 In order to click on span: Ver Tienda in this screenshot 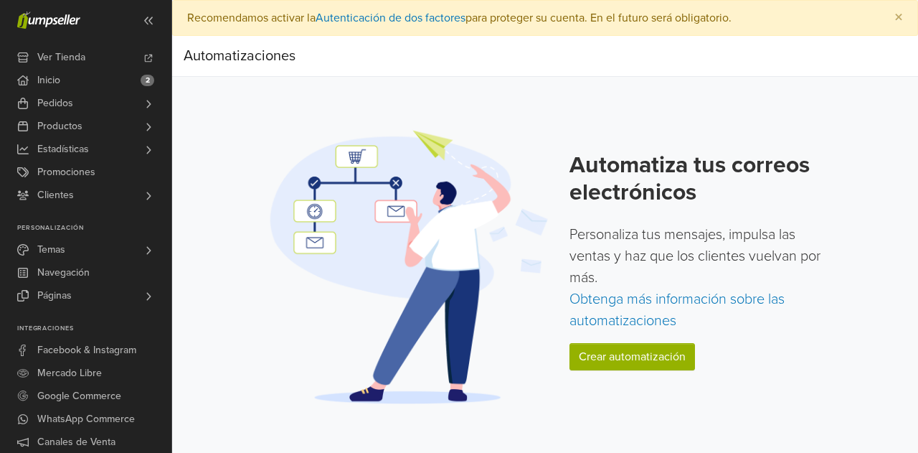, I will do `click(61, 57)`.